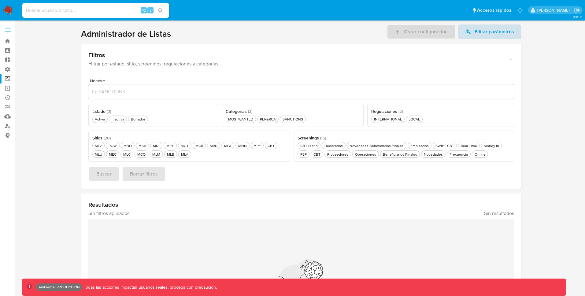 This screenshot has width=585, height=296. What do you see at coordinates (59, 287) in the screenshot?
I see `p: Ambiente: PRODUCCIÓN` at bounding box center [59, 287].